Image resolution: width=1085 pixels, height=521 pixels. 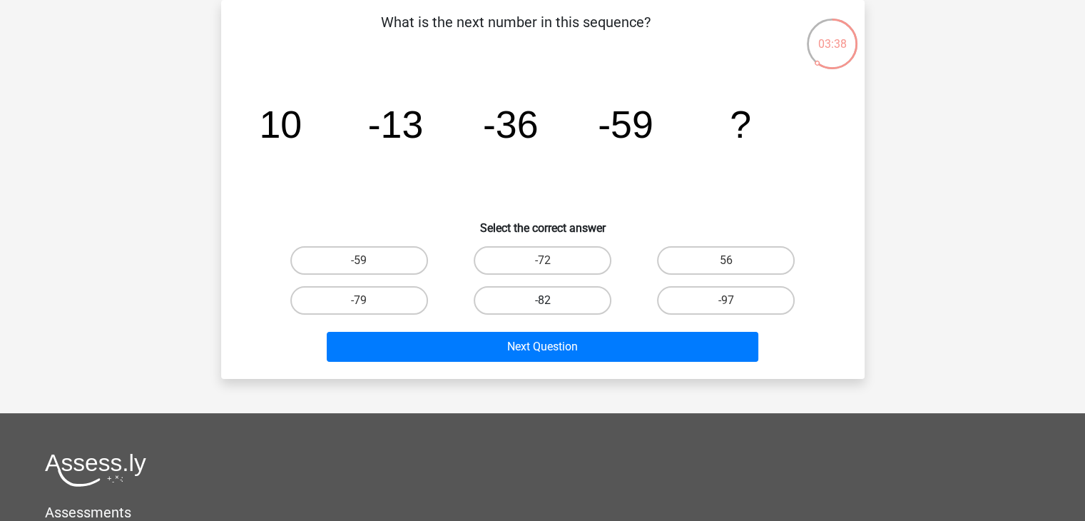 What do you see at coordinates (542, 300) in the screenshot?
I see `label: -82` at bounding box center [542, 300].